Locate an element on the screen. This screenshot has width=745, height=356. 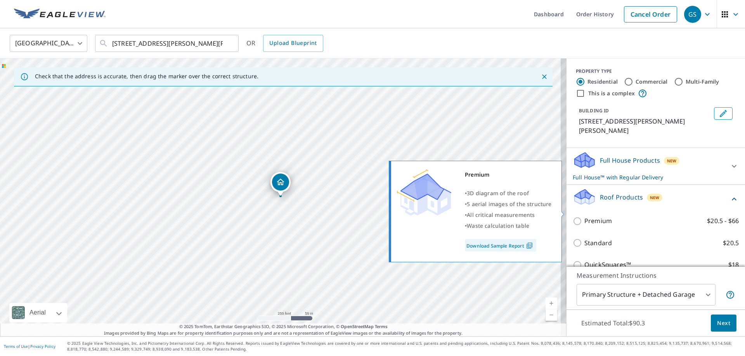
img: Premium is located at coordinates (424, 193).